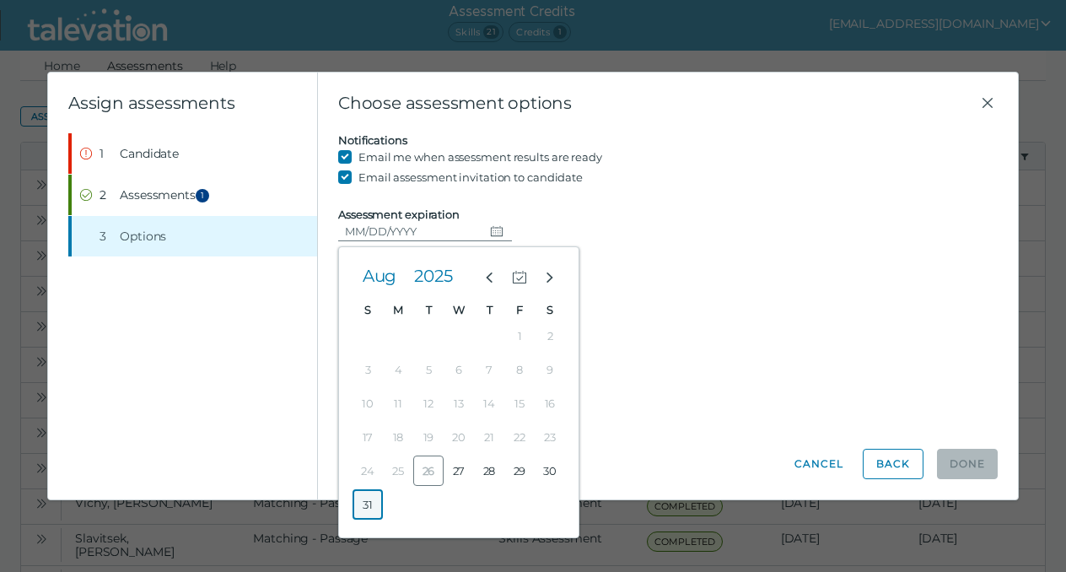  What do you see at coordinates (459, 471) in the screenshot?
I see `button: Wednesday, August 27, 2025` at bounding box center [459, 471].